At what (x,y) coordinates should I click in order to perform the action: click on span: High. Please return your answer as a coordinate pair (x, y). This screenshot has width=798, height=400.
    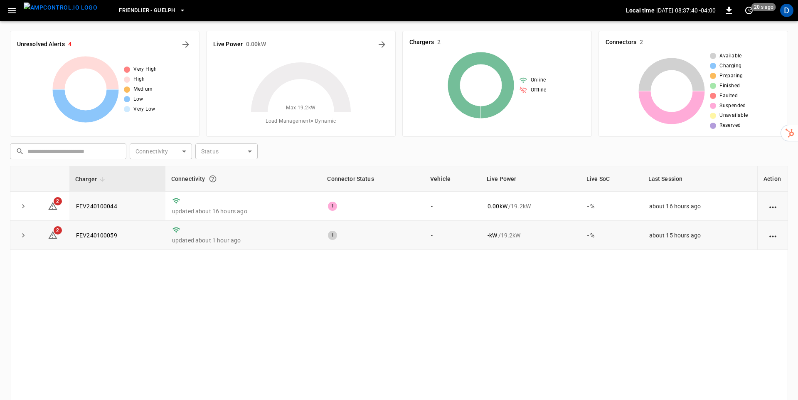
    Looking at the image, I should click on (139, 79).